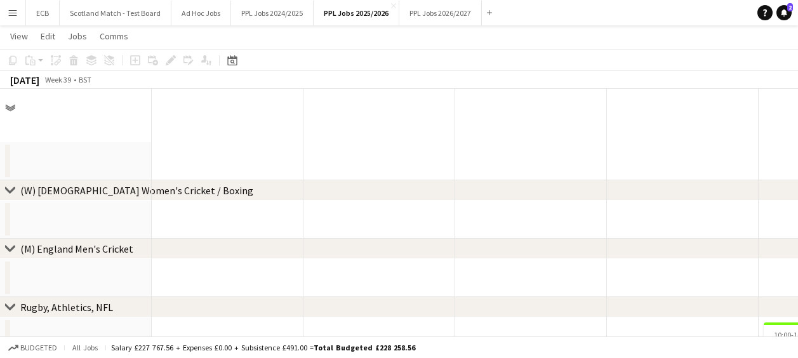 The height and width of the screenshot is (358, 798). What do you see at coordinates (784, 13) in the screenshot?
I see `a: 2` at bounding box center [784, 13].